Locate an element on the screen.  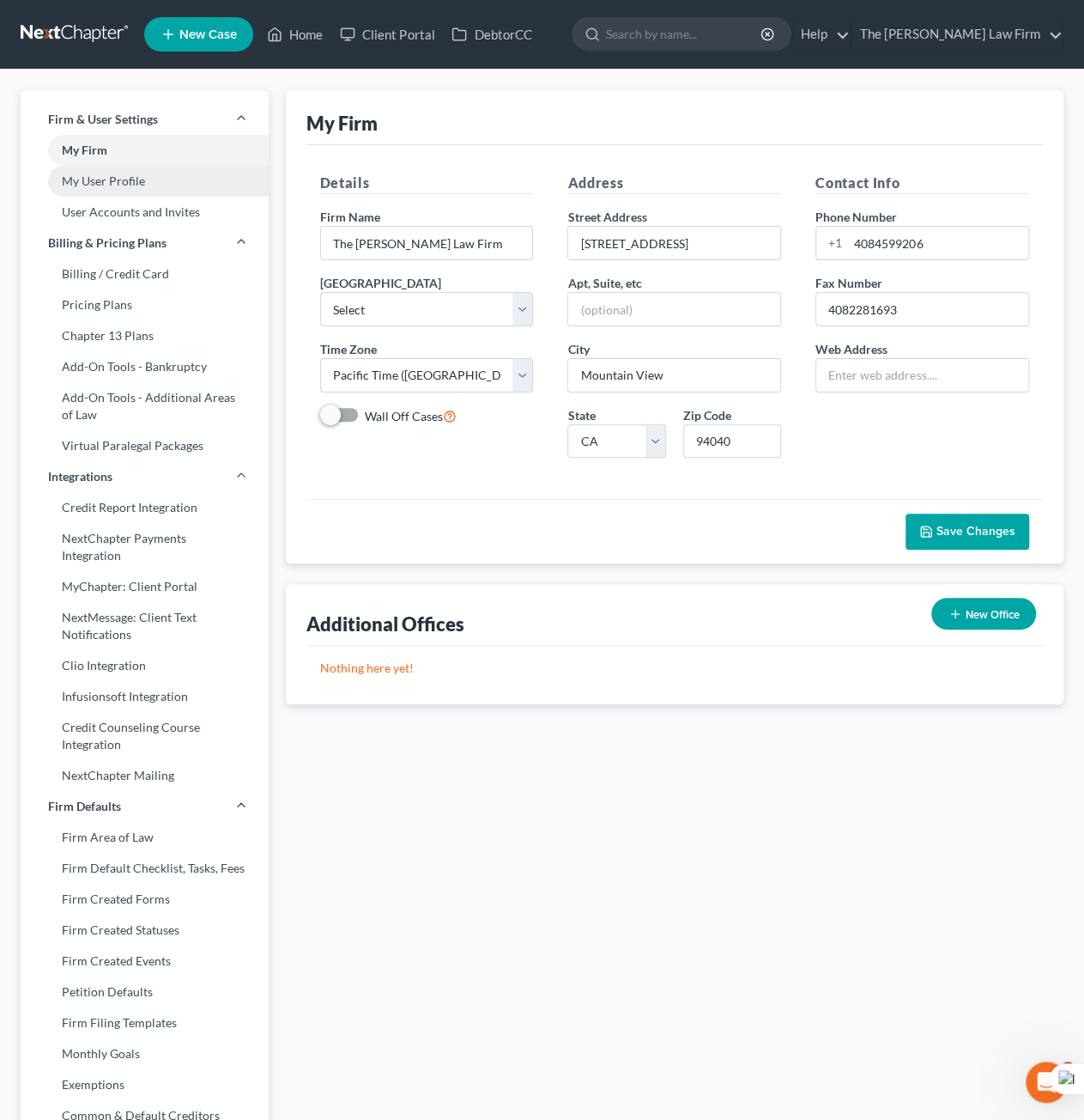
input: Enter city... is located at coordinates (674, 375).